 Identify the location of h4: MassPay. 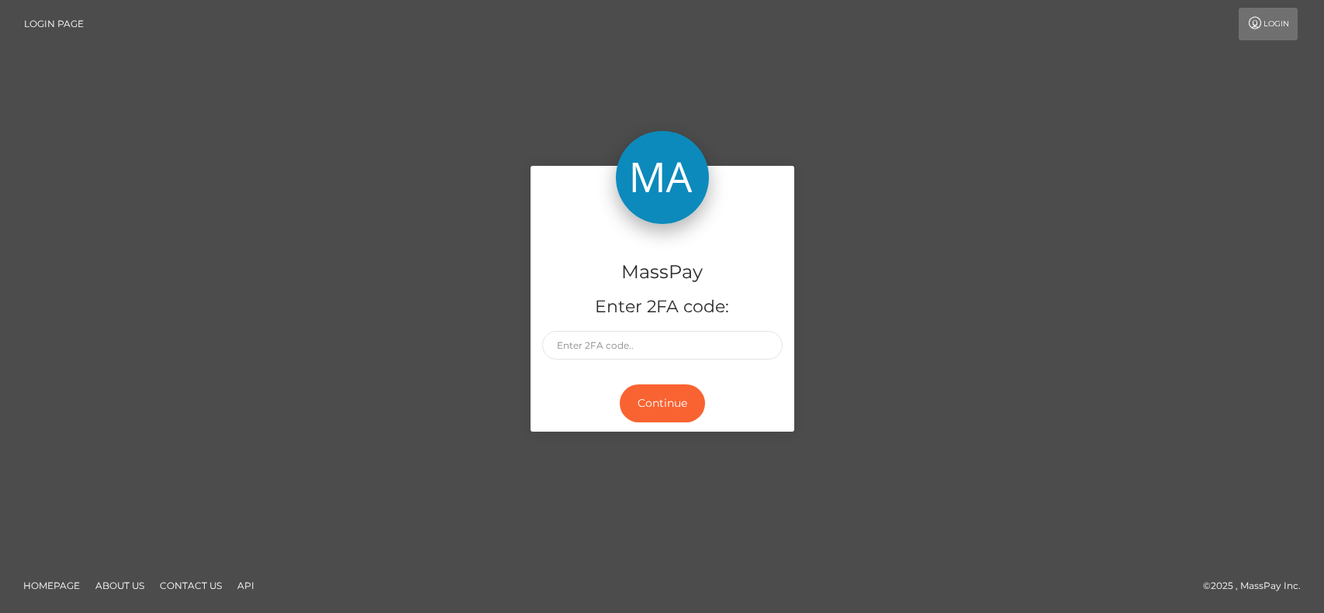
(662, 272).